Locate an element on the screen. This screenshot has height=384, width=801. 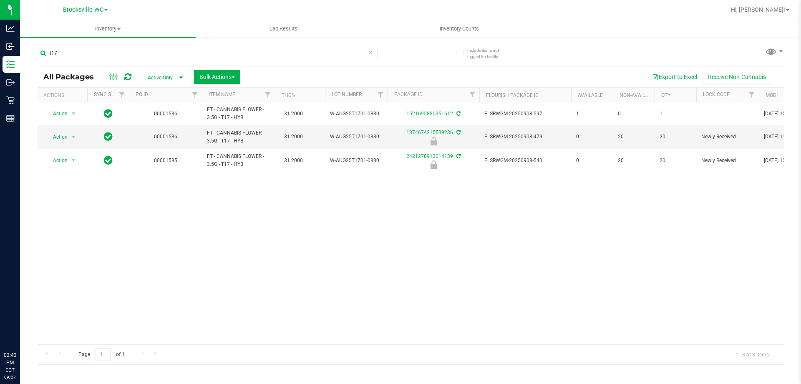
inline-svg: Reports is located at coordinates (10, 118).